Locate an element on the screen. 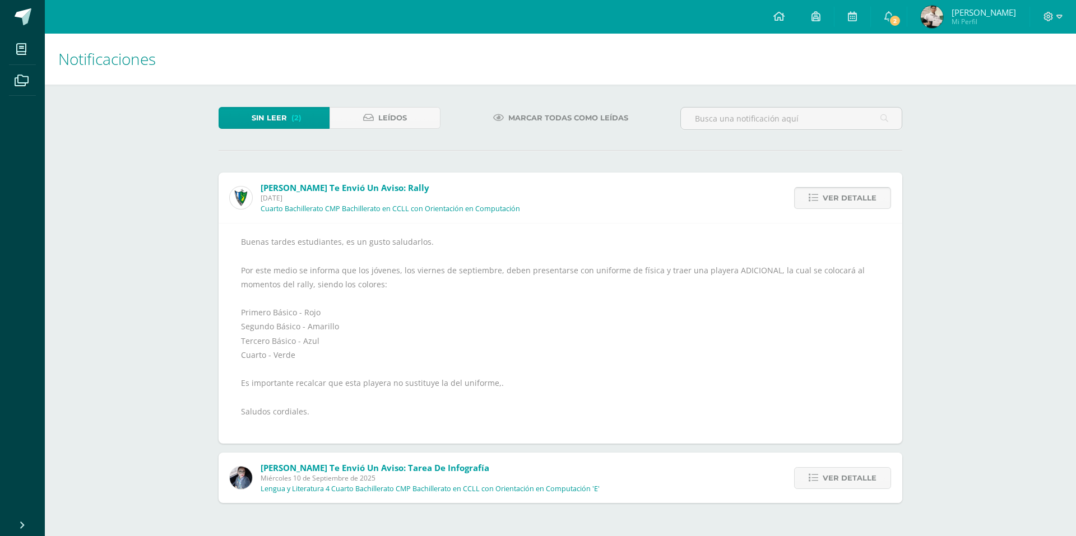 This screenshot has width=1076, height=536. img: 9f174a157161b4ddbe12118a61fed988.png is located at coordinates (241, 198).